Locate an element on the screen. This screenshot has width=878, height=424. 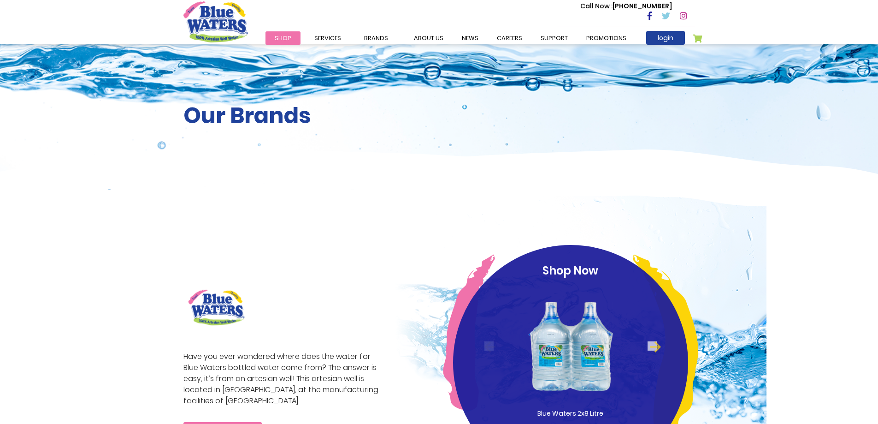
p: Have you ever wondered where does the water for Blue Waters bottled water come from? The answer i... is located at coordinates (284, 379).